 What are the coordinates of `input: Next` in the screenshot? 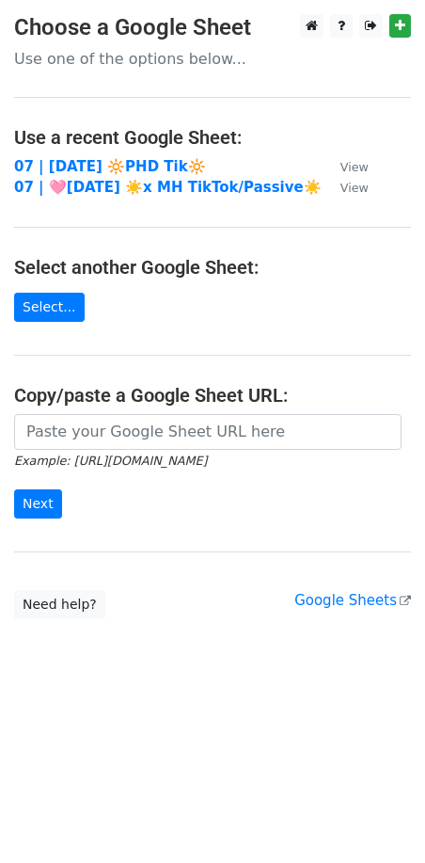 It's located at (38, 504).